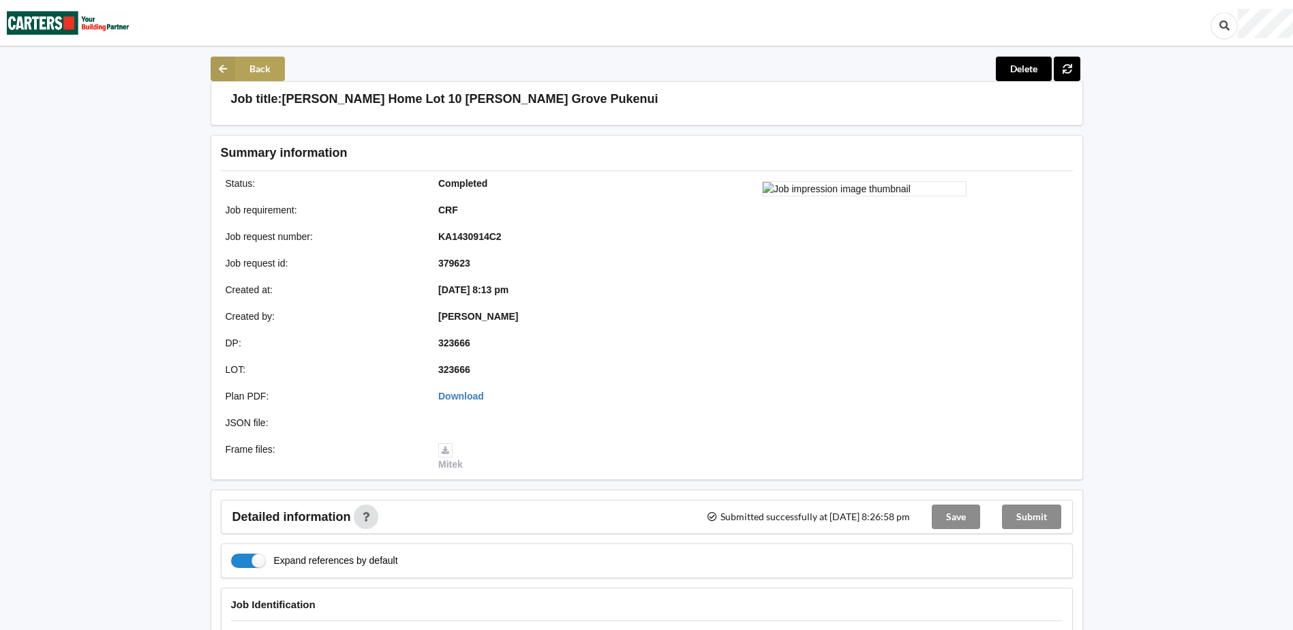 The image size is (1293, 630). I want to click on a: Mitek, so click(451, 457).